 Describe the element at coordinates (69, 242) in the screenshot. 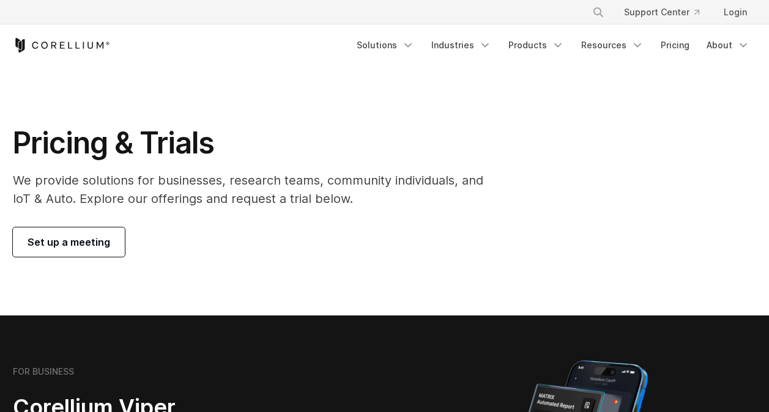

I see `a: Set up a meeting` at that location.